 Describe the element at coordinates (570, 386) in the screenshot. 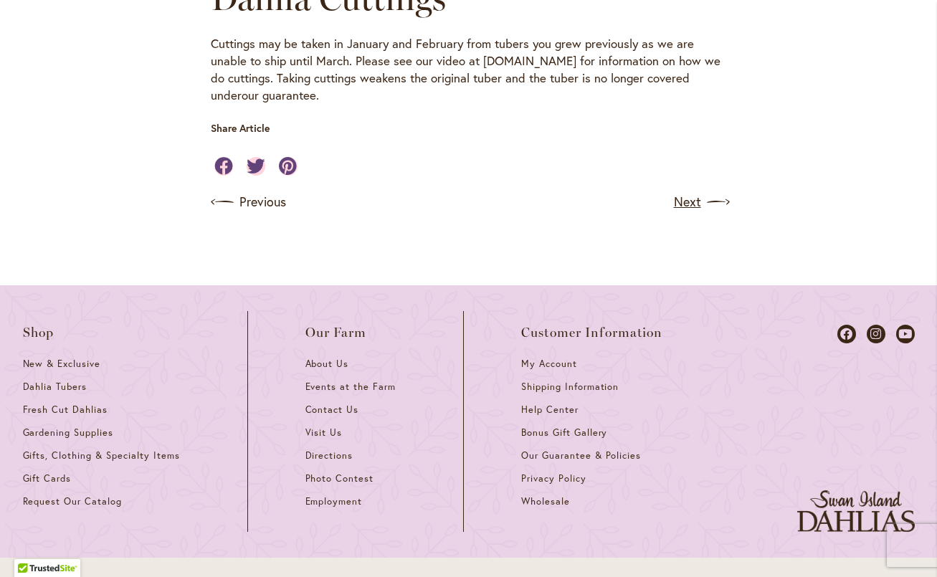

I see `span: Shipping Information` at that location.